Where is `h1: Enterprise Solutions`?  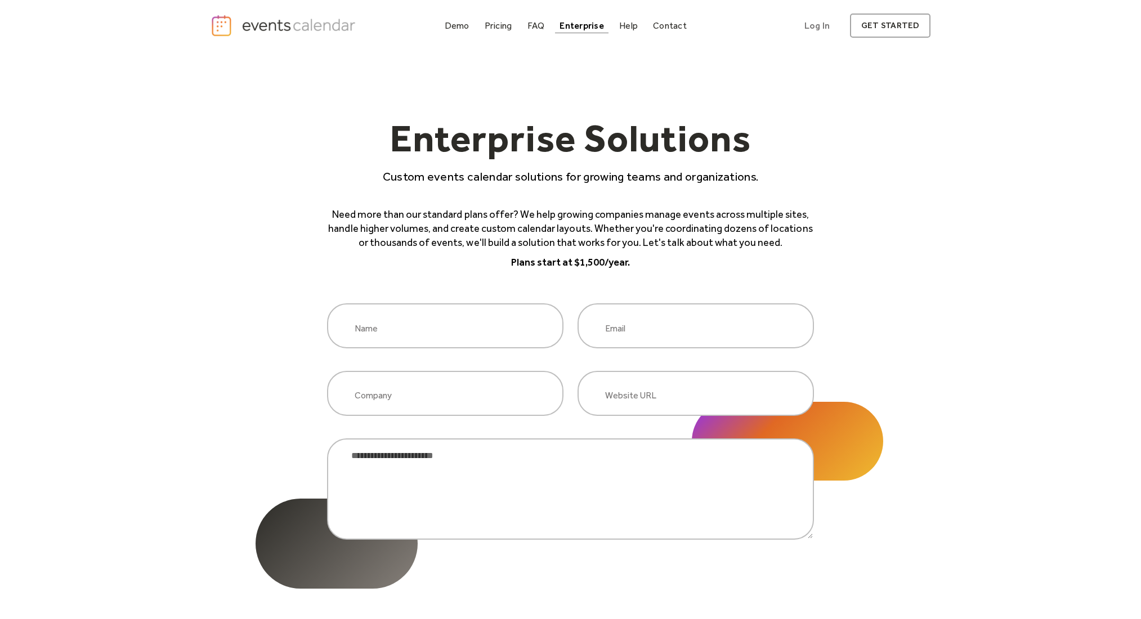
h1: Enterprise Solutions is located at coordinates (570, 144).